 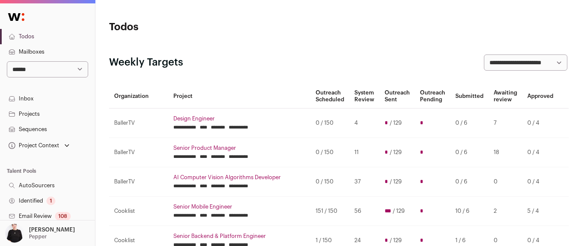 What do you see at coordinates (146, 63) in the screenshot?
I see `h2: Weekly Targets` at bounding box center [146, 63].